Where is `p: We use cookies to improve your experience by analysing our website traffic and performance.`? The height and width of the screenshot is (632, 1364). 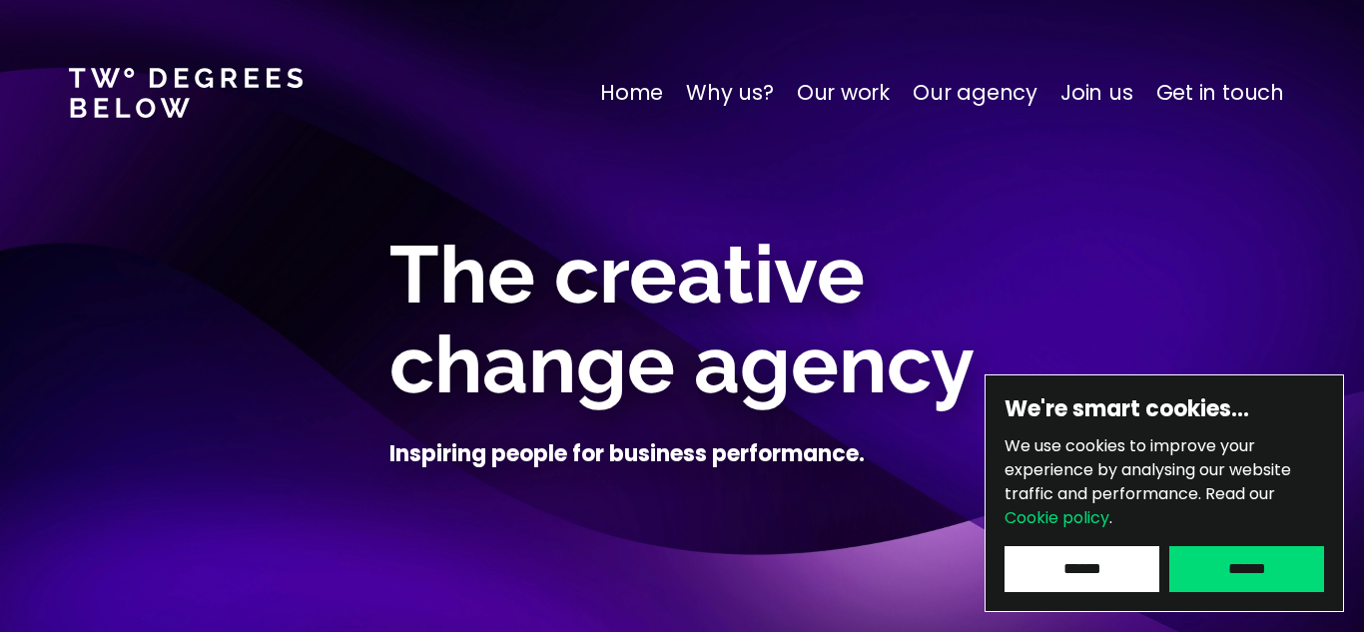
p: We use cookies to improve your experience by analysing our website traffic and performance. is located at coordinates (1165, 482).